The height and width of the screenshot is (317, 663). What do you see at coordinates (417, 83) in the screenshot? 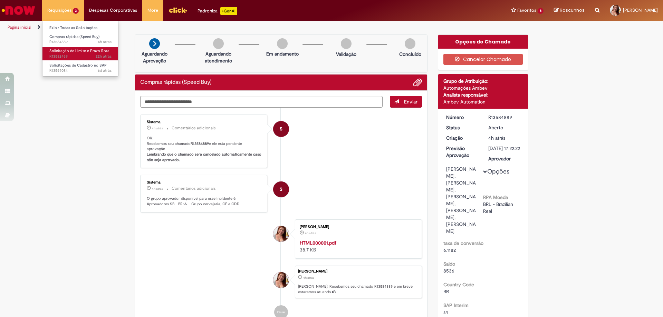
I see `button: Adicionar anexos` at bounding box center [417, 83].